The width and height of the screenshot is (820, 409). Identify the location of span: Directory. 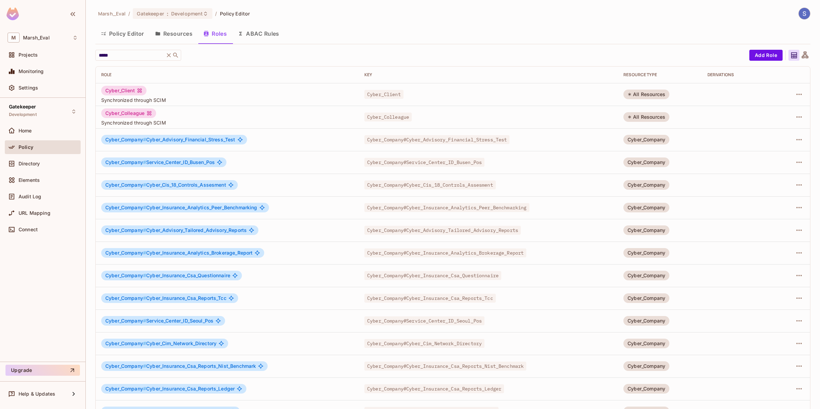
(29, 164).